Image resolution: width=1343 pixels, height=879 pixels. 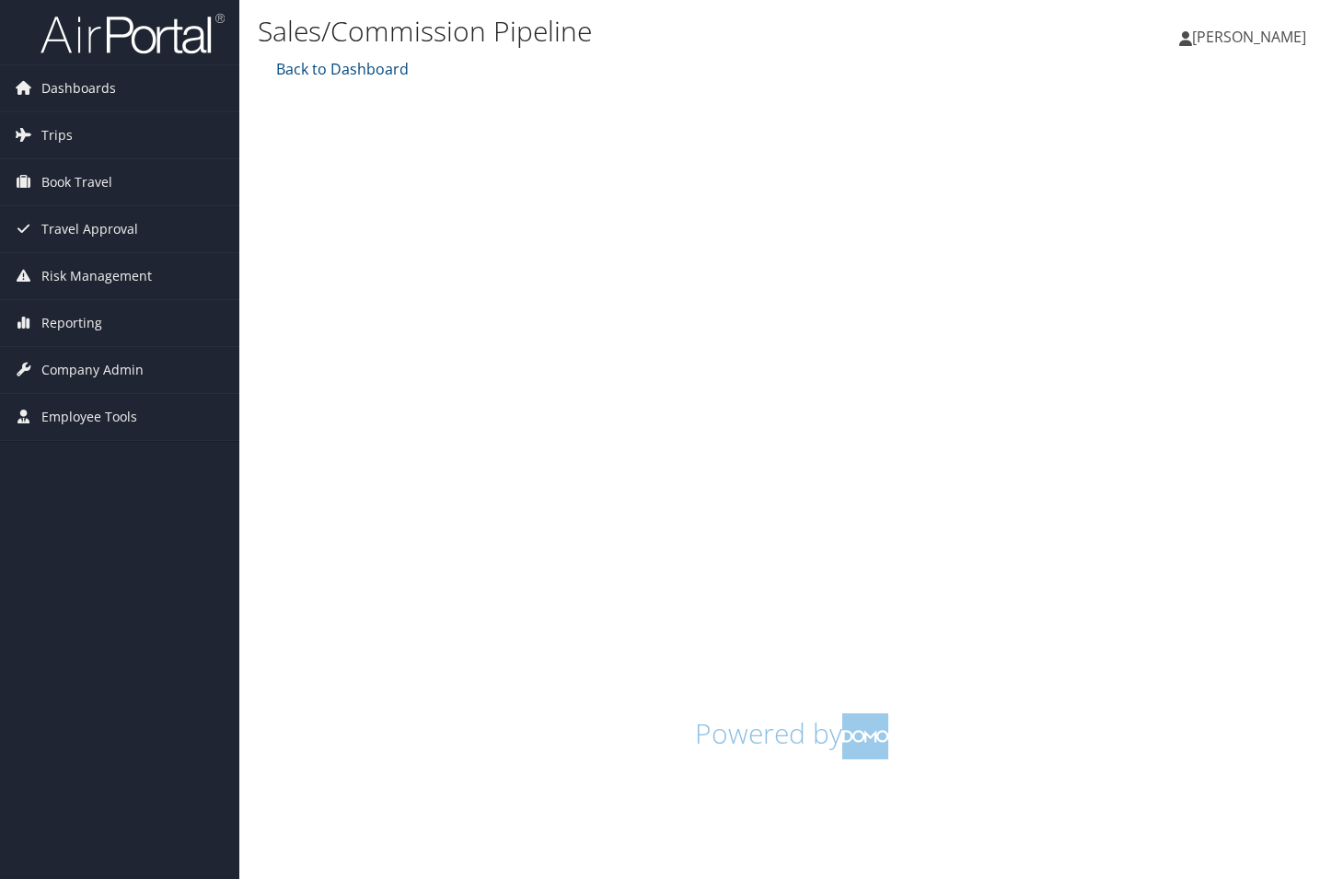 I want to click on span: Employee Tools, so click(x=89, y=417).